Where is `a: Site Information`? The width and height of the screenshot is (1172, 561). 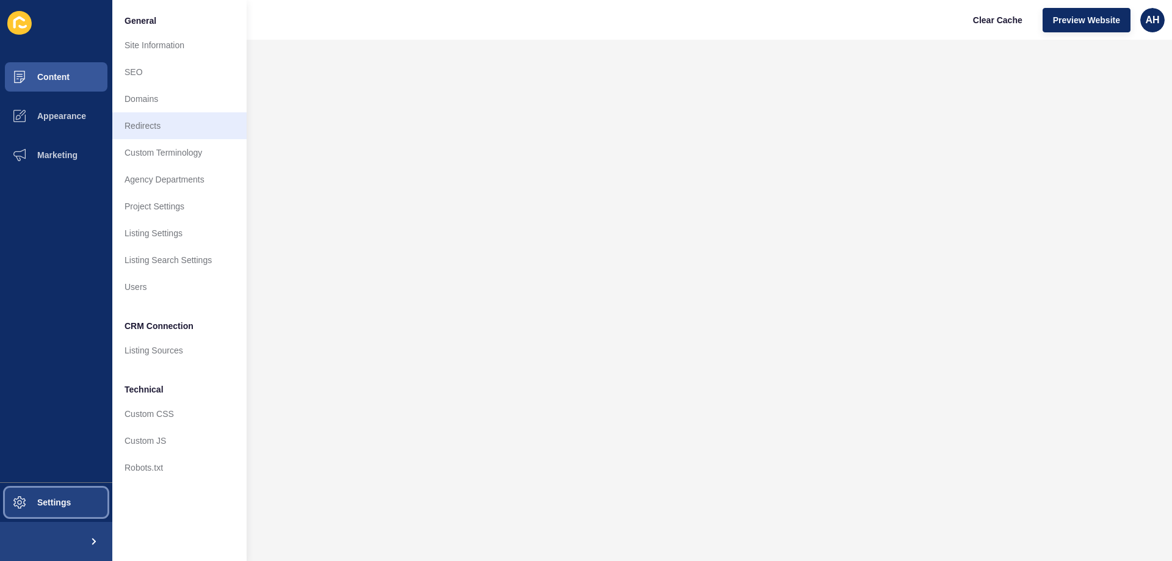 a: Site Information is located at coordinates (179, 45).